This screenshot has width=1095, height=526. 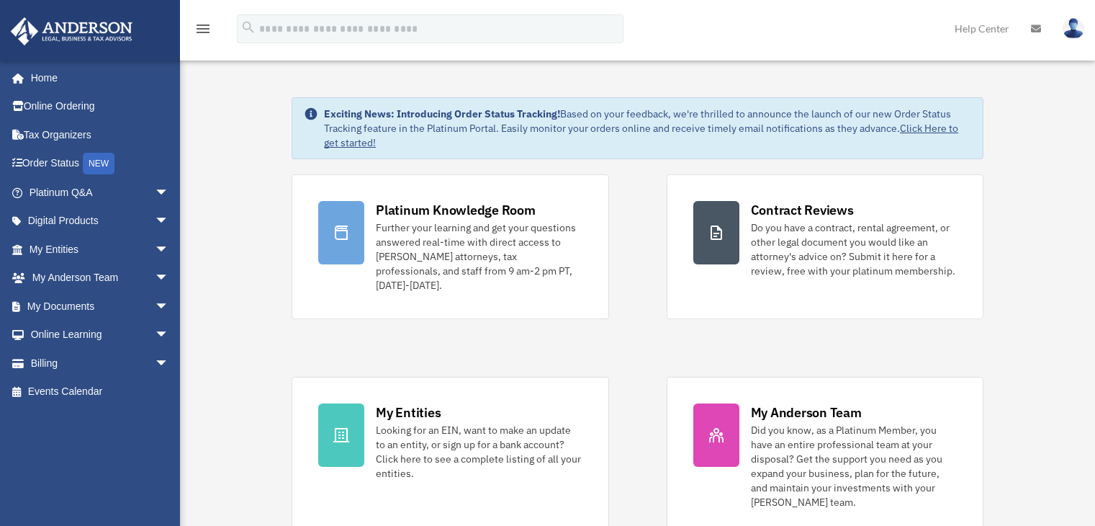 What do you see at coordinates (854, 466) in the screenshot?
I see `div: Did you know, as a Platinum Member, you have an entire professional team at your disposal? Get th...` at bounding box center [854, 466].